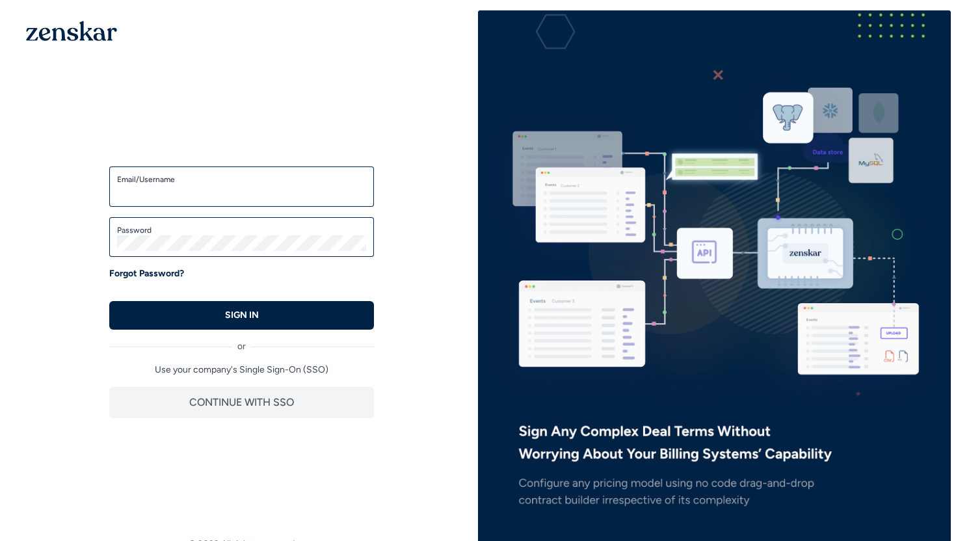  What do you see at coordinates (241, 403) in the screenshot?
I see `button: CONTINUE WITH SSO` at bounding box center [241, 403].